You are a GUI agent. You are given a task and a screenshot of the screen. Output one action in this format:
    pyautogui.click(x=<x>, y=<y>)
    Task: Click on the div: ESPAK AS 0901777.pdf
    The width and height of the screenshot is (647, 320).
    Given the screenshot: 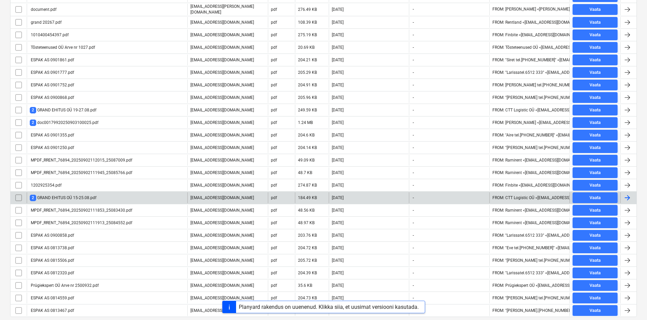 What is the action you would take?
    pyautogui.click(x=52, y=72)
    